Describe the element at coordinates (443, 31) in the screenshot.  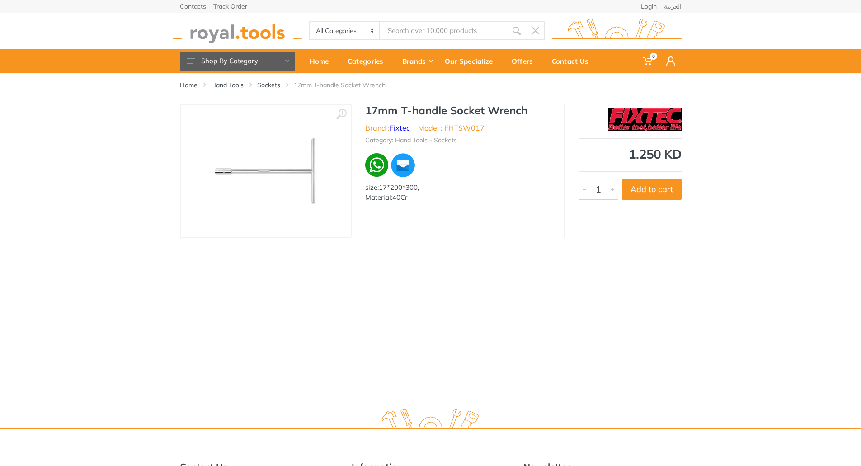
I see `input: Site search` at that location.